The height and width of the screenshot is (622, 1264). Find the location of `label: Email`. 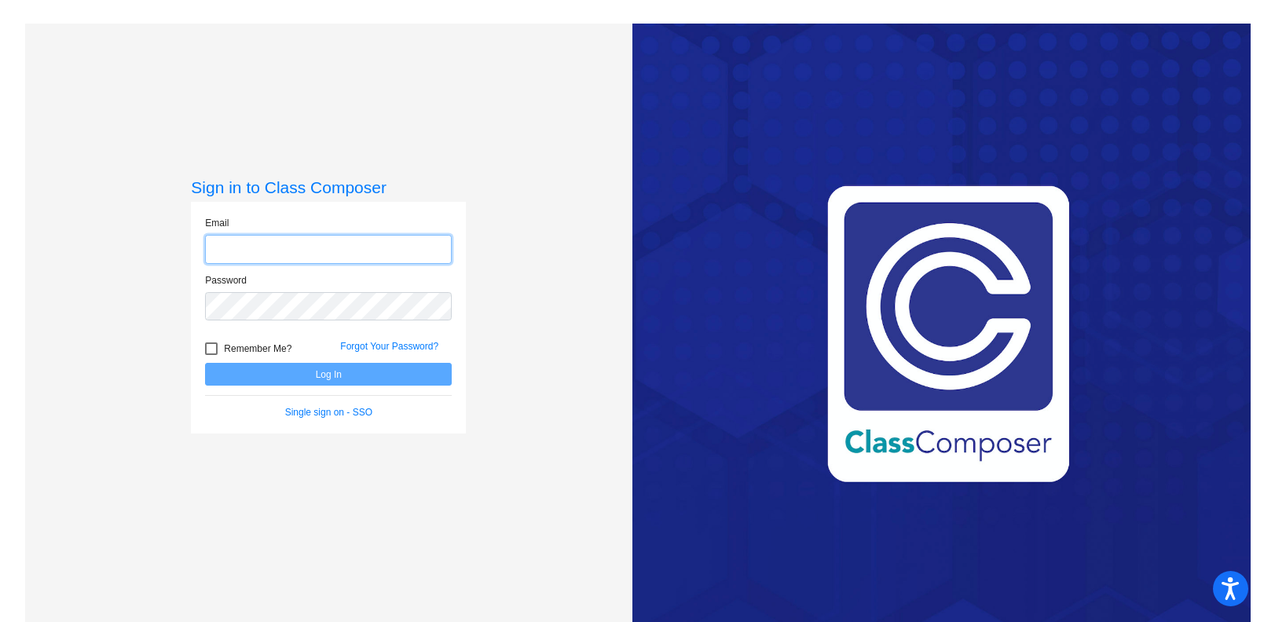

label: Email is located at coordinates (217, 223).